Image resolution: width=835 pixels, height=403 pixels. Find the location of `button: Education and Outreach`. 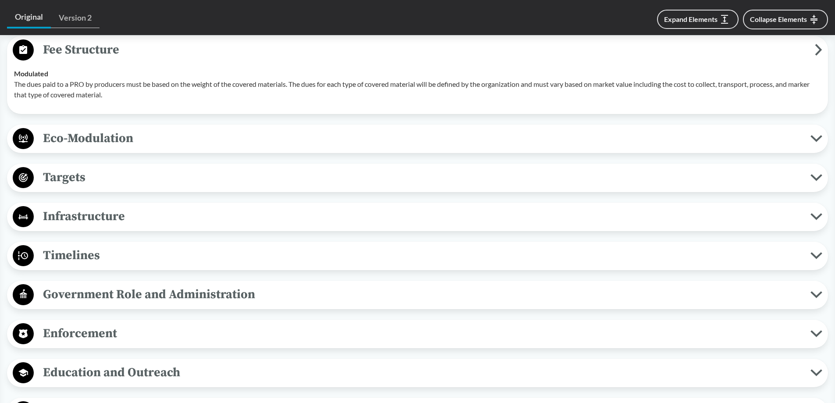

button: Education and Outreach is located at coordinates (417, 373).